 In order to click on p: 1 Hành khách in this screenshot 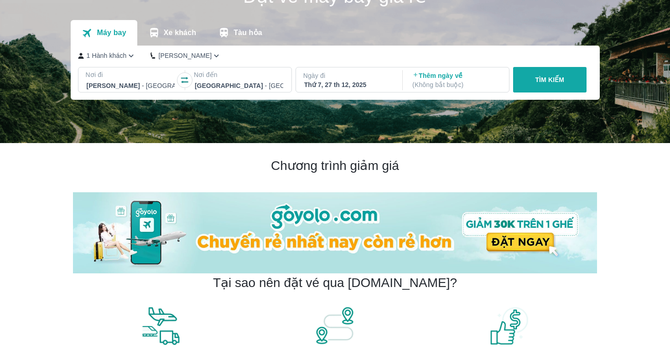, I will do `click(107, 56)`.